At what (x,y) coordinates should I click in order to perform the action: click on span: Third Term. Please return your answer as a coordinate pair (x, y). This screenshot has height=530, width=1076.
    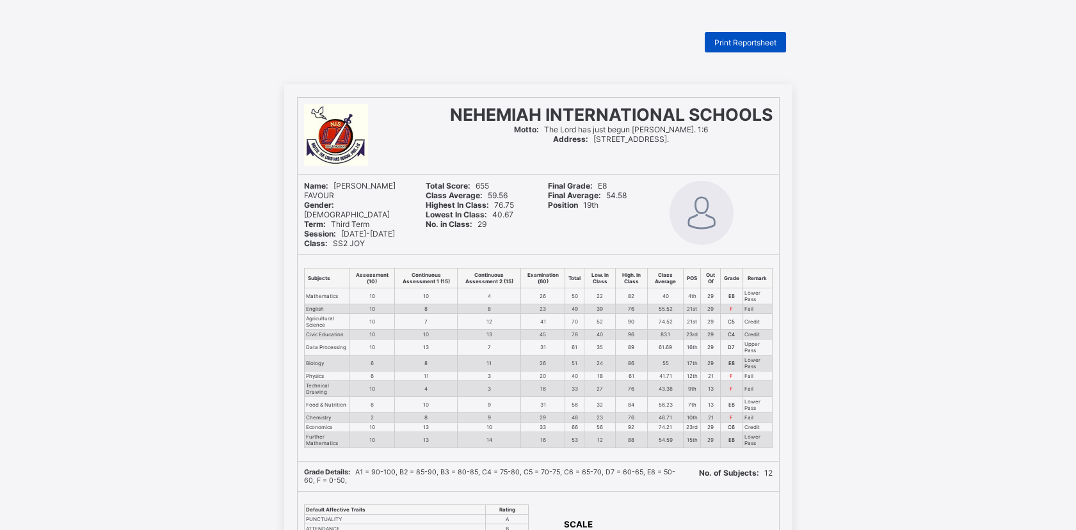
    Looking at the image, I should click on (337, 224).